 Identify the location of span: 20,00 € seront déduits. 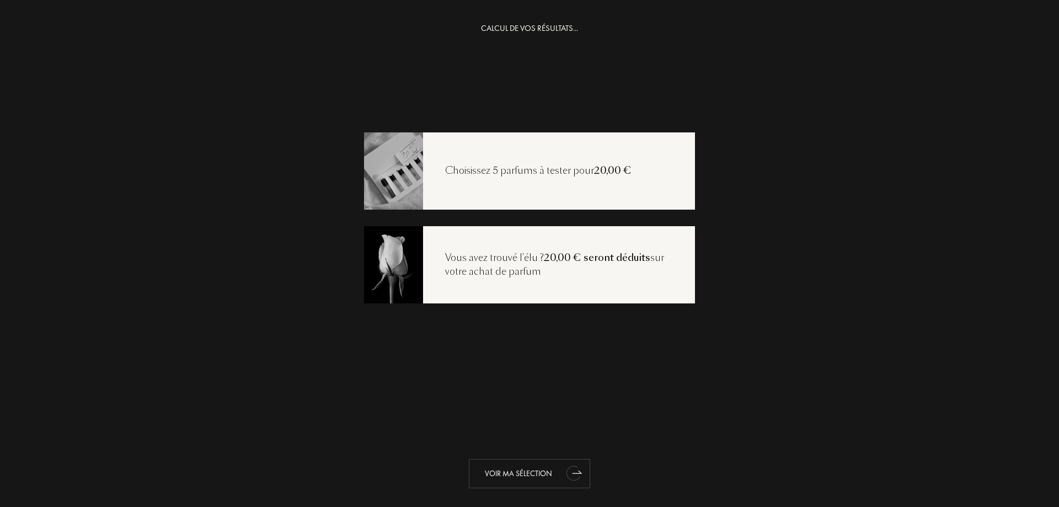
(597, 258).